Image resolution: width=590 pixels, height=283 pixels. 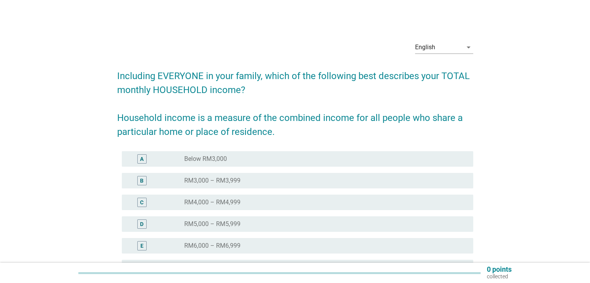 I want to click on div: B, so click(x=142, y=181).